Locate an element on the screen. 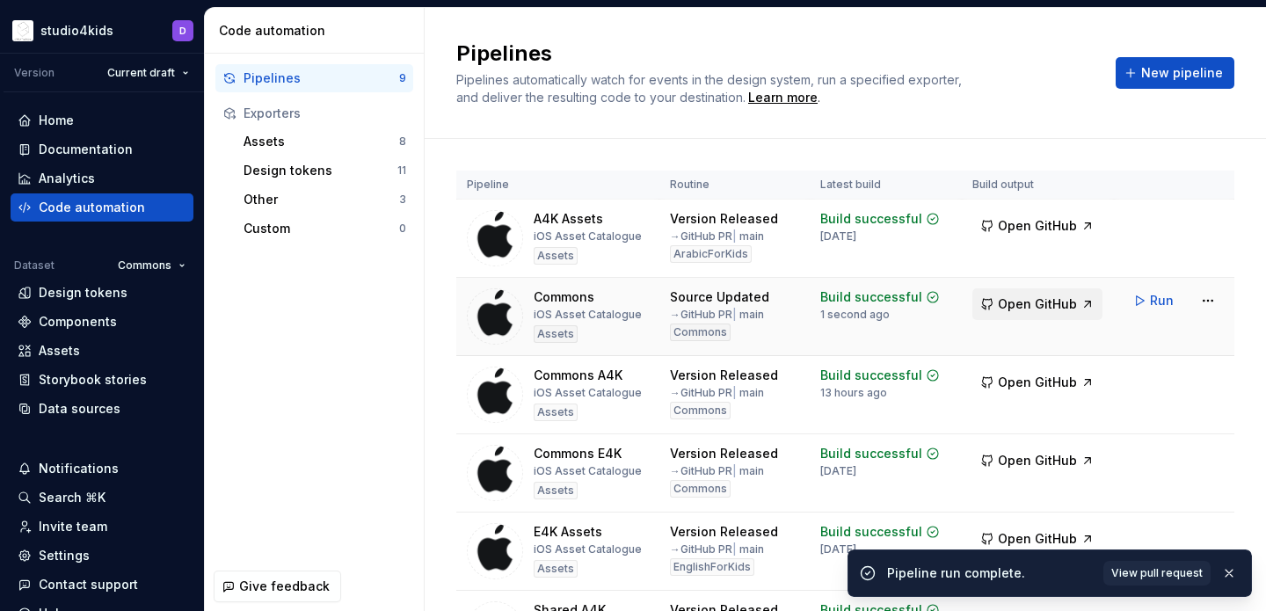 Image resolution: width=1266 pixels, height=611 pixels. a: Invite team is located at coordinates (102, 527).